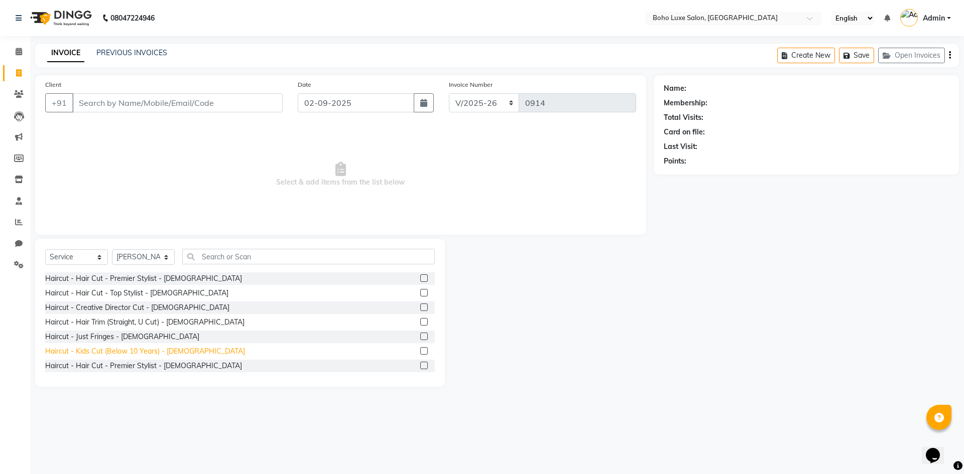  What do you see at coordinates (53, 85) in the screenshot?
I see `label: Client` at bounding box center [53, 85].